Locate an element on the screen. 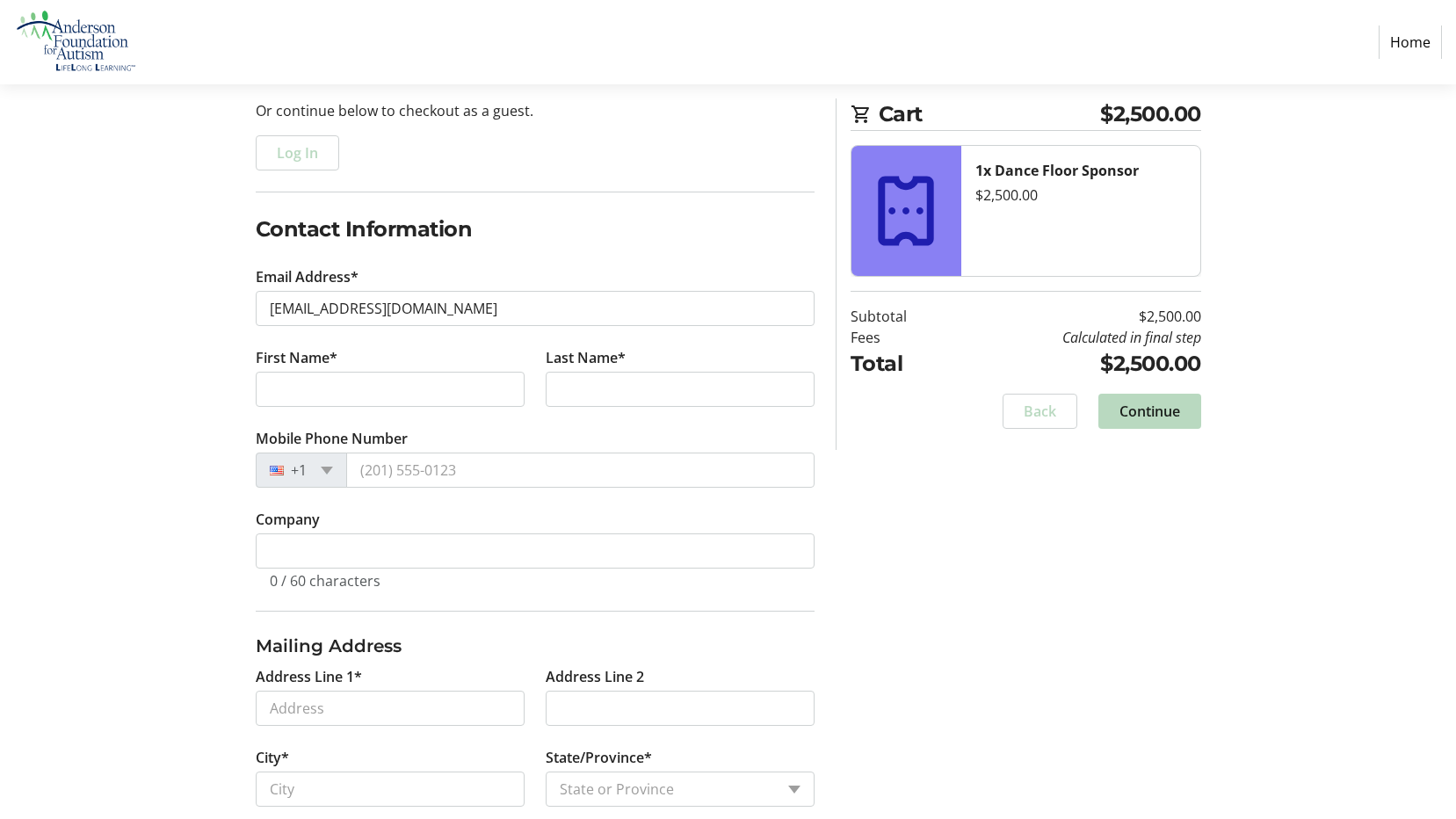 This screenshot has height=819, width=1456. a: Home is located at coordinates (1410, 42).